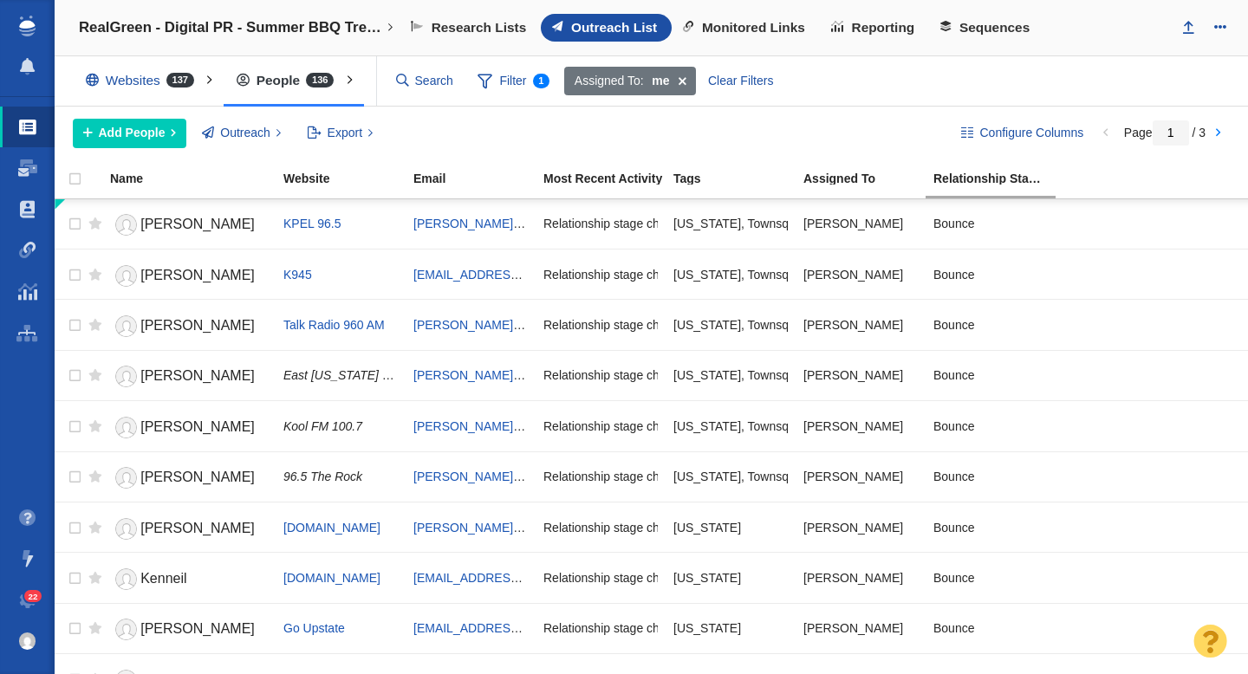 The width and height of the screenshot is (1248, 674). Describe the element at coordinates (609, 81) in the screenshot. I see `span: Assigned To:` at that location.